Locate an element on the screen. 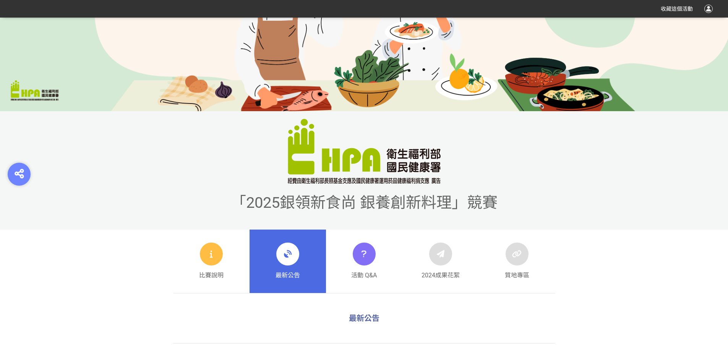 The width and height of the screenshot is (728, 348). a: 質地專區 is located at coordinates (517, 261).